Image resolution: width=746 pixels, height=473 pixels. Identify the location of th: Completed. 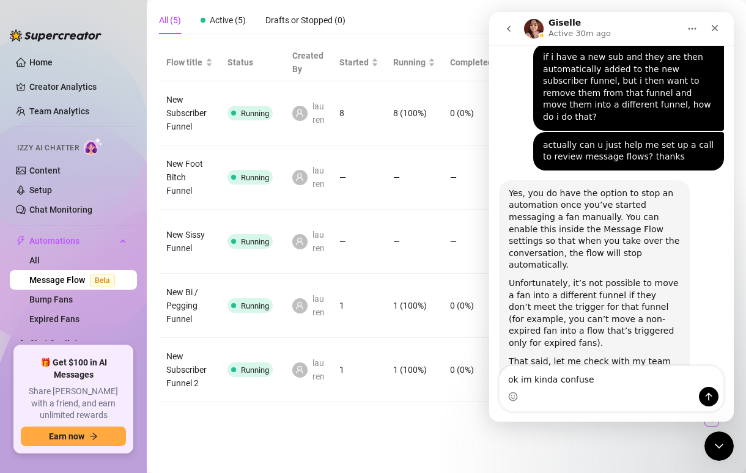
(477, 62).